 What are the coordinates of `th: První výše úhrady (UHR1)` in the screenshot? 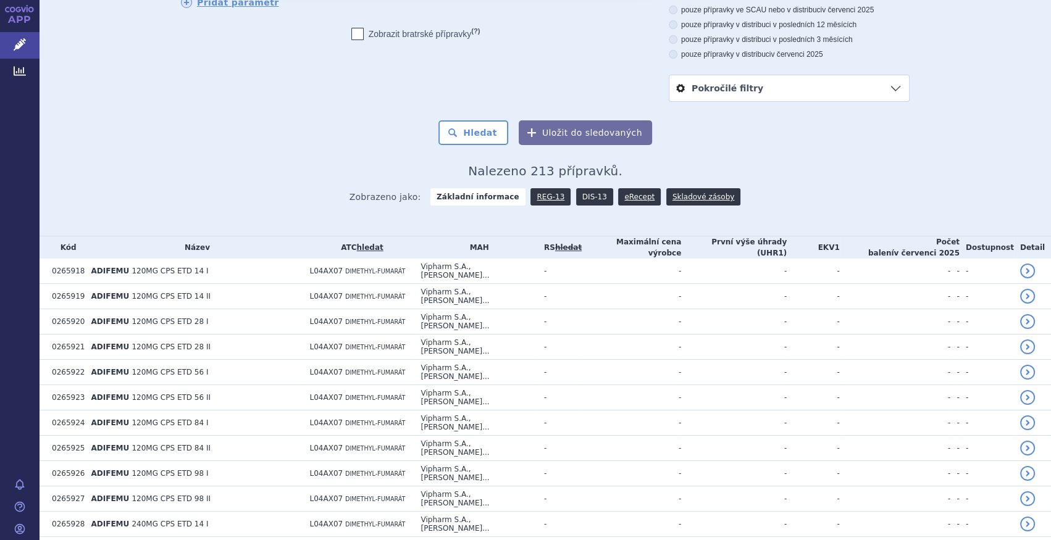 It's located at (733, 248).